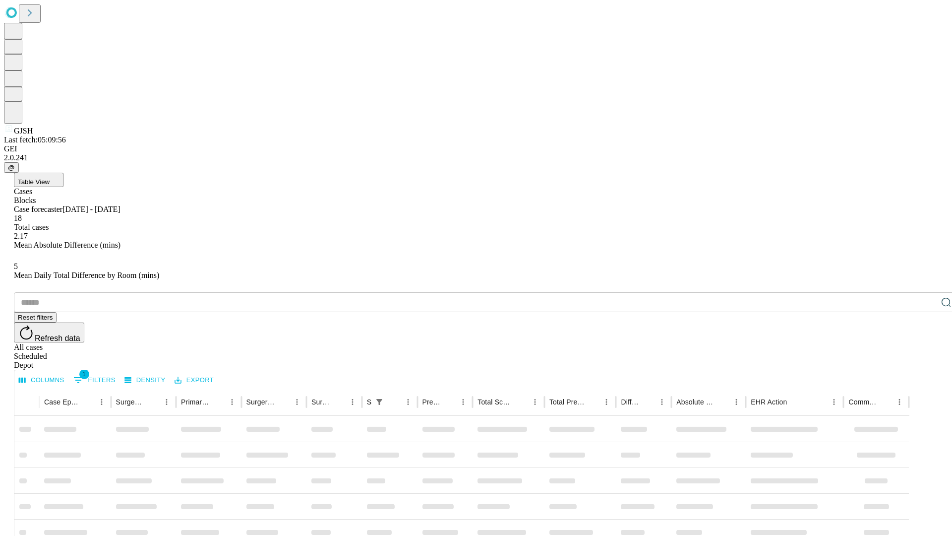 The width and height of the screenshot is (952, 536). What do you see at coordinates (39, 180) in the screenshot?
I see `button: Table View` at bounding box center [39, 180].